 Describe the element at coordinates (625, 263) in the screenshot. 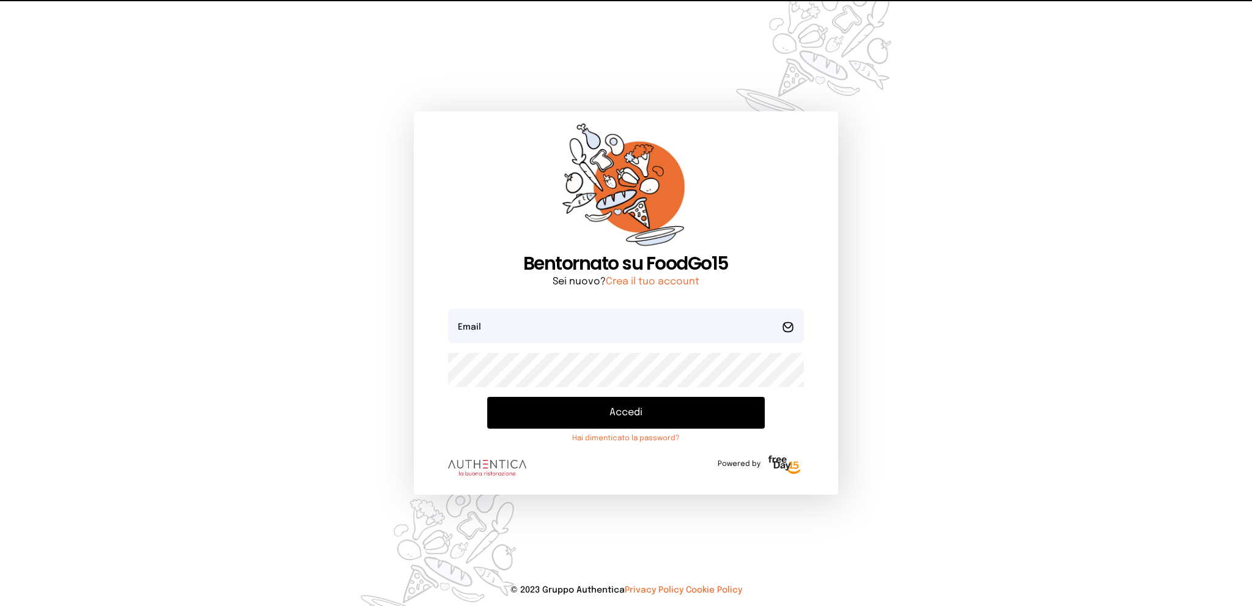

I see `h1: Bentornato su FoodGo15` at that location.